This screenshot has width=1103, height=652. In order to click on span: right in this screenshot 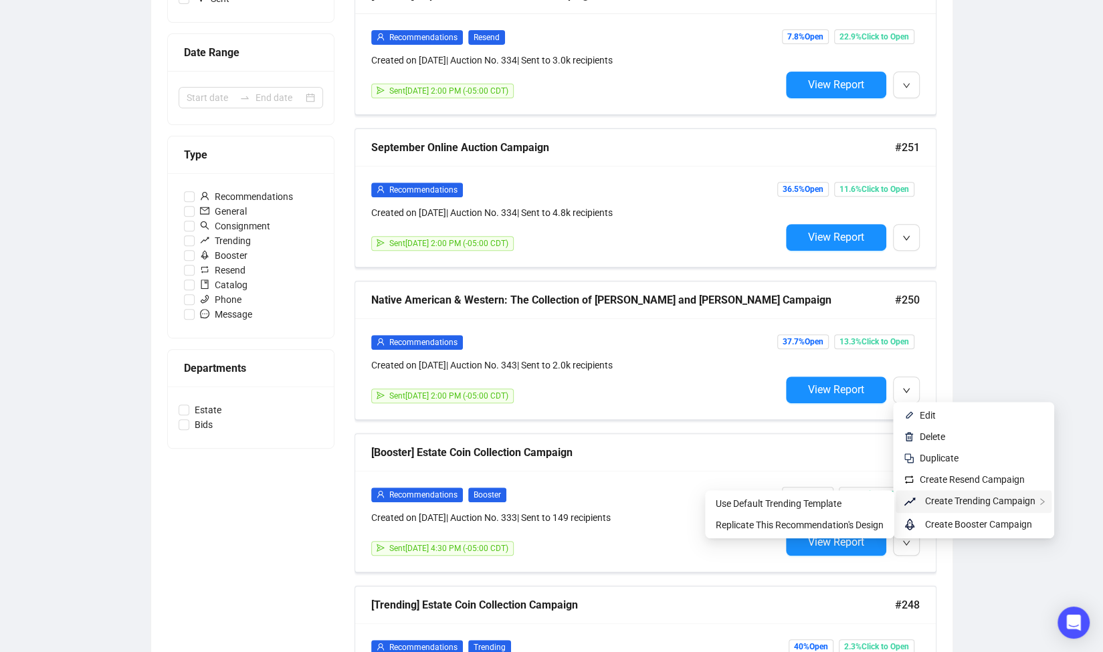, I will do `click(1042, 502)`.